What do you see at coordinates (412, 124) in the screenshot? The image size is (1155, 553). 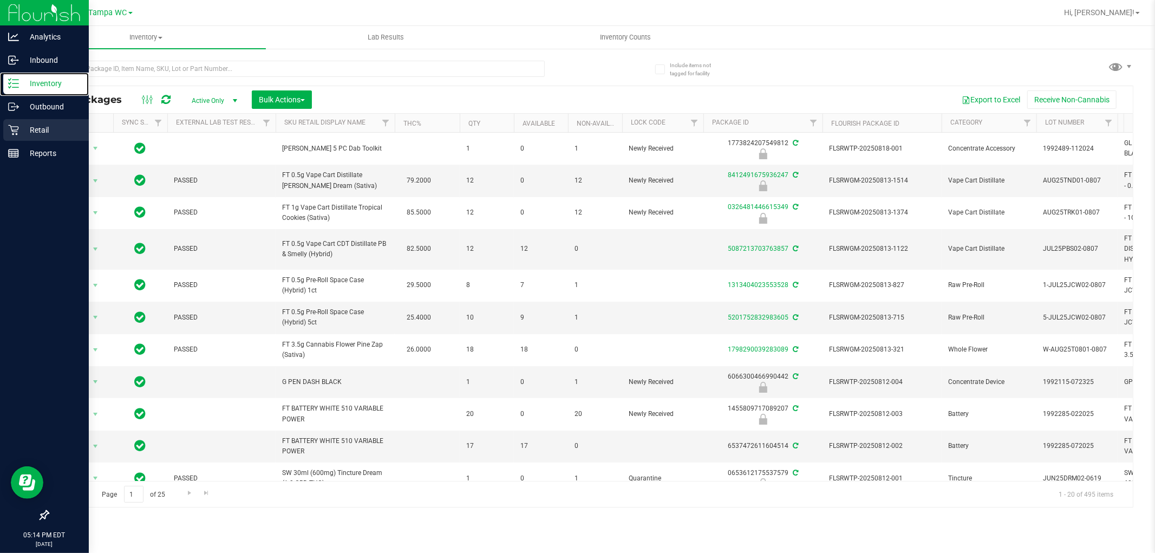 I see `a: THC%` at bounding box center [412, 124].